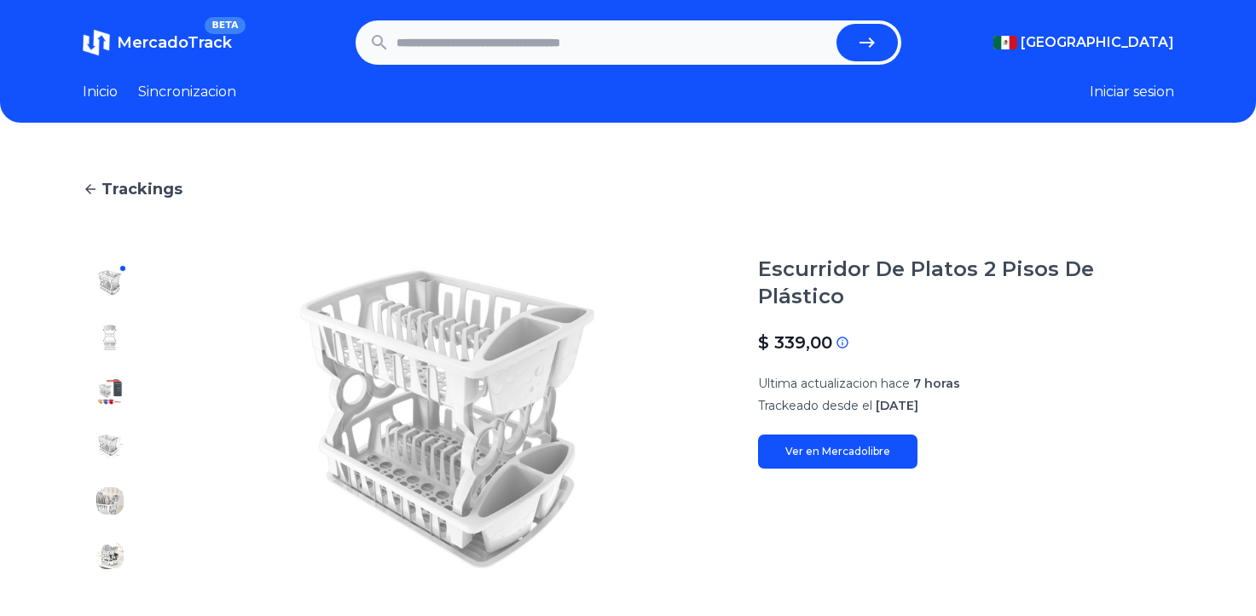 Image resolution: width=1256 pixels, height=616 pixels. I want to click on img: Mexico, so click(1005, 43).